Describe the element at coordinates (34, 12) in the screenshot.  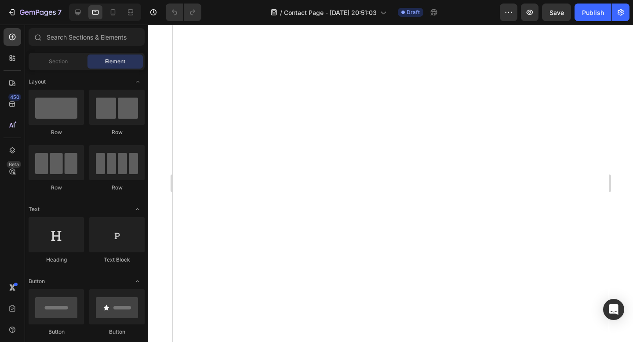
I see `button: 7` at that location.